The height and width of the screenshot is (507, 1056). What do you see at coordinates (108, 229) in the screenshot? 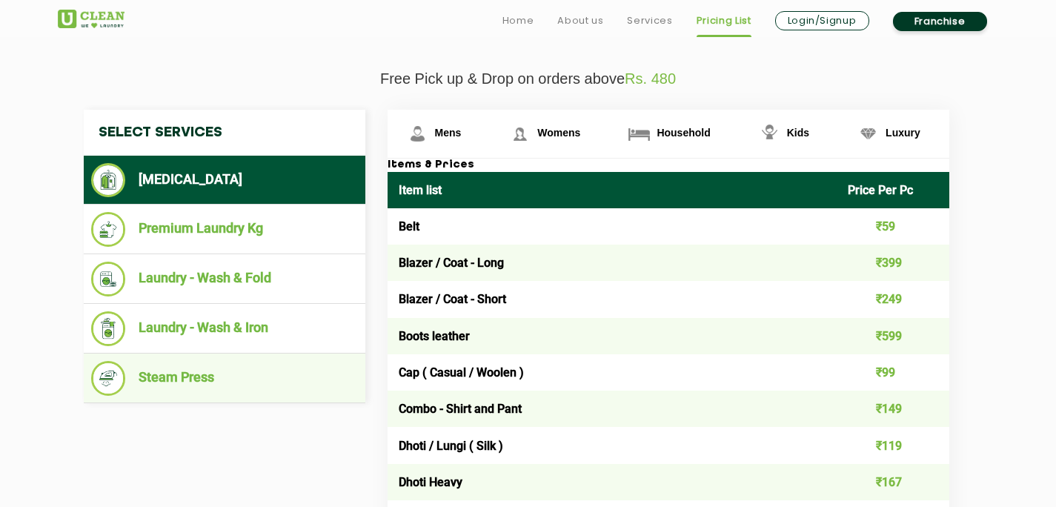
I see `img: Premium Laundry Kg` at bounding box center [108, 229].